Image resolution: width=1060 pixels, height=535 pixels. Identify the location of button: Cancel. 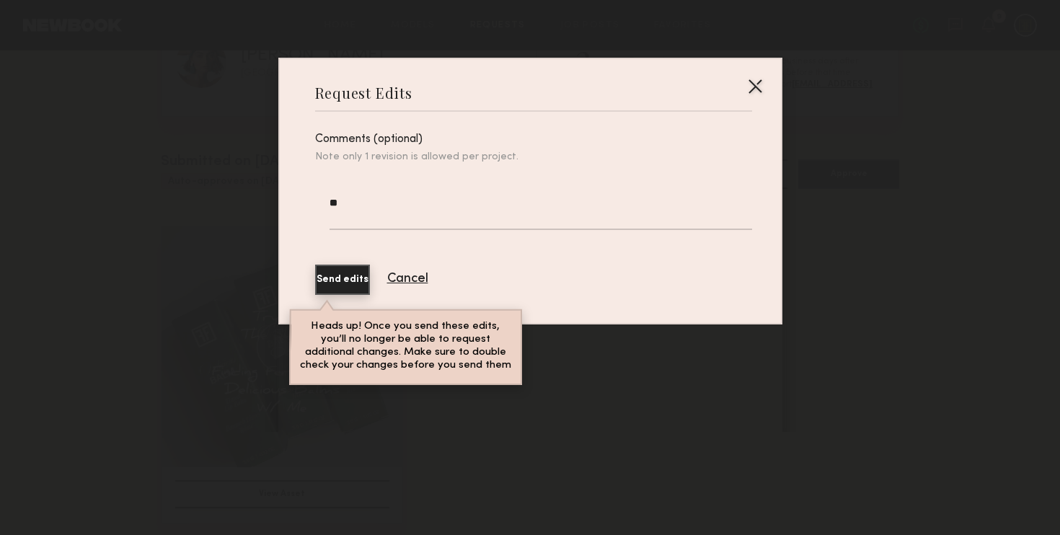
(407, 279).